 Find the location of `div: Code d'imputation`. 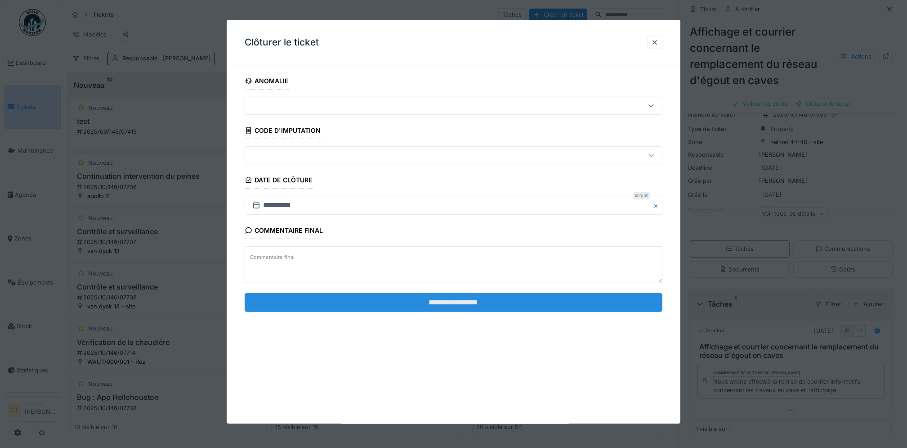

div: Code d'imputation is located at coordinates (282, 131).